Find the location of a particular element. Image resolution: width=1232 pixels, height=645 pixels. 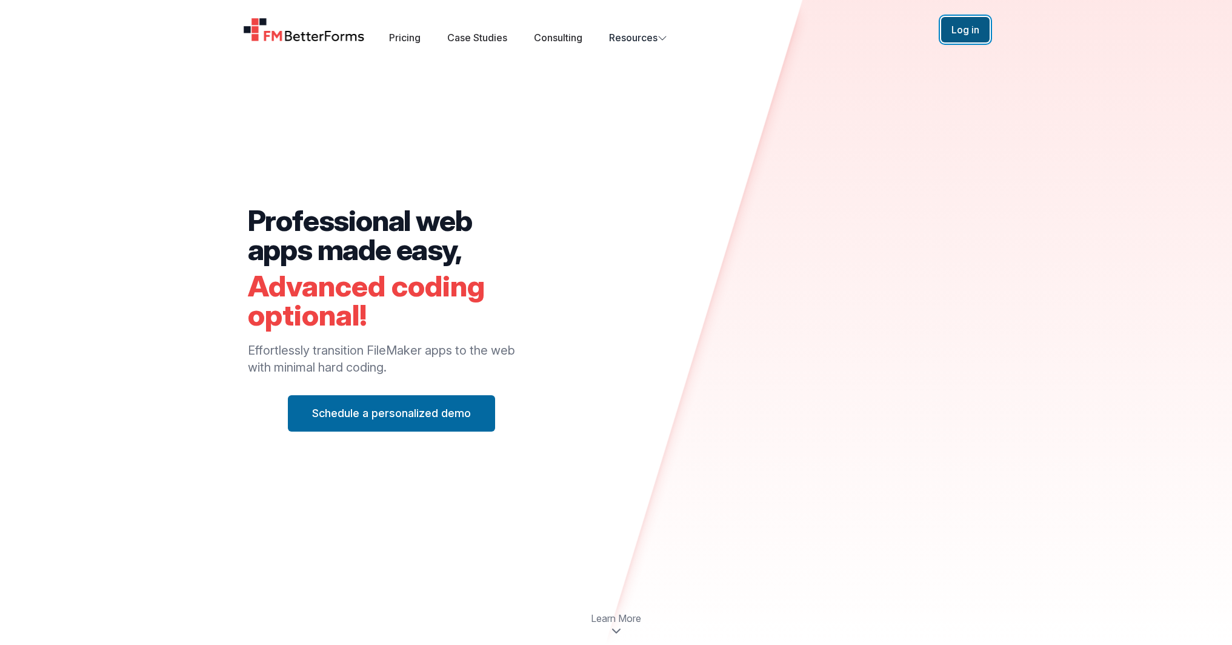

button: Schedule a personalized demo is located at coordinates (391, 413).